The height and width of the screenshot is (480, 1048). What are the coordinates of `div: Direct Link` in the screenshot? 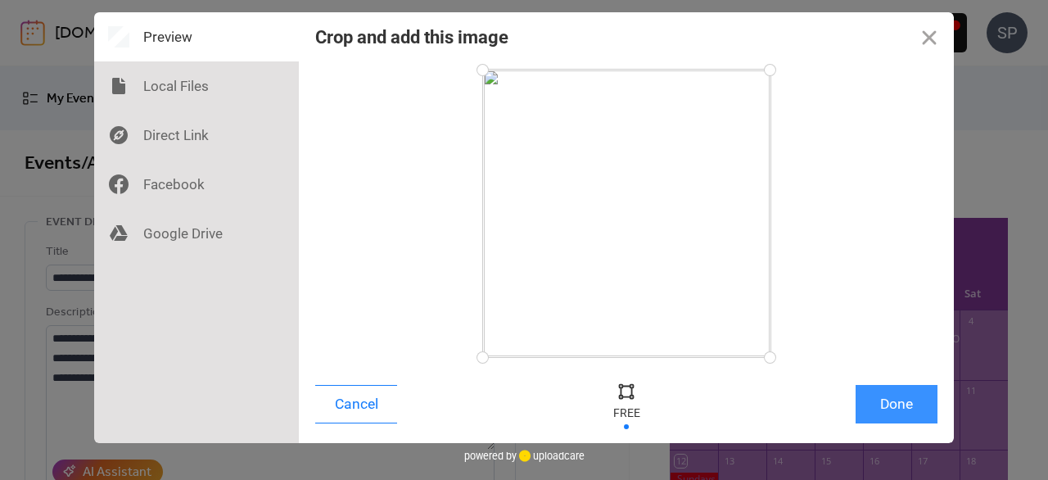 It's located at (196, 135).